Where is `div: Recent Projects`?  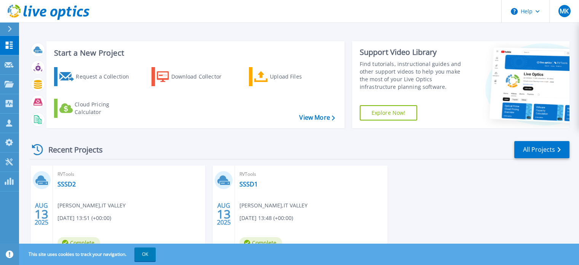
div: Recent Projects is located at coordinates (71, 149).